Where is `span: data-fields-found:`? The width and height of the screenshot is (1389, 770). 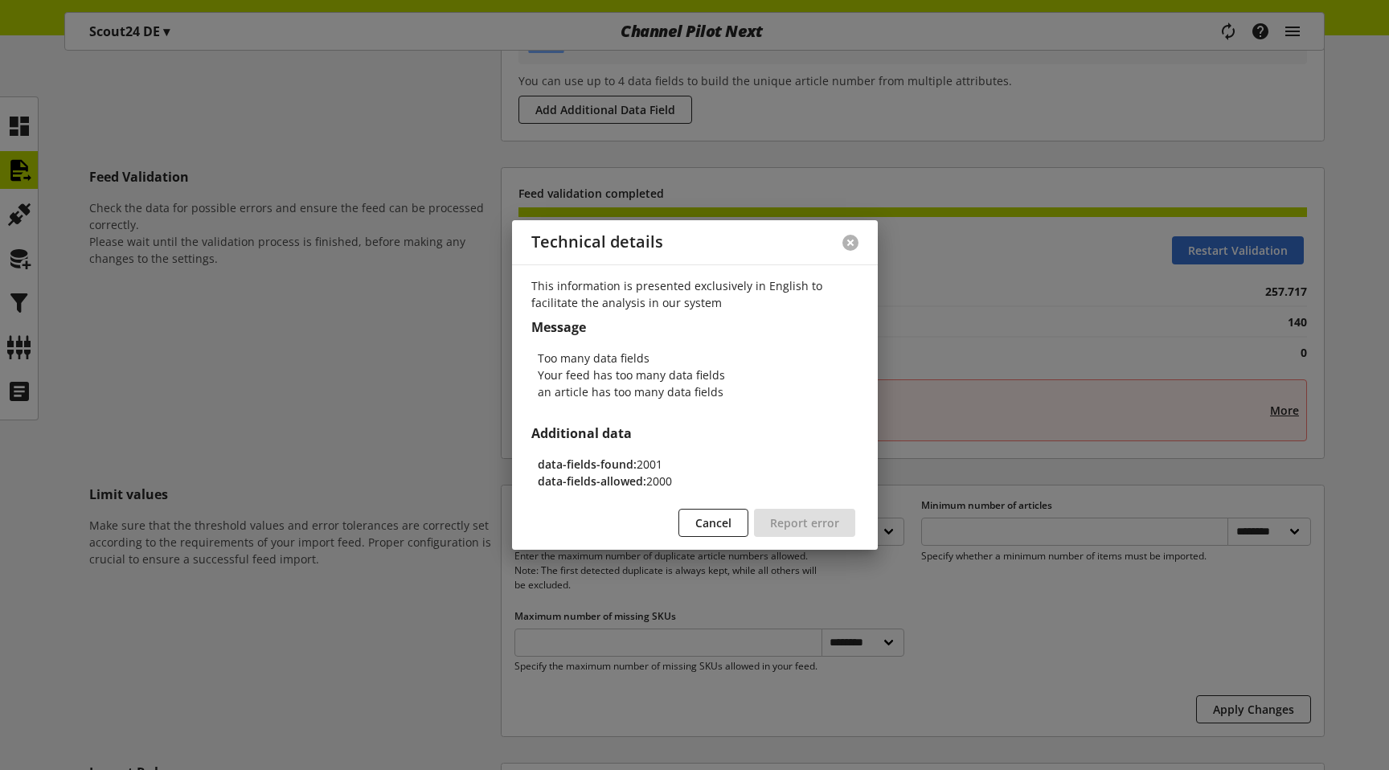
span: data-fields-found: is located at coordinates (587, 464).